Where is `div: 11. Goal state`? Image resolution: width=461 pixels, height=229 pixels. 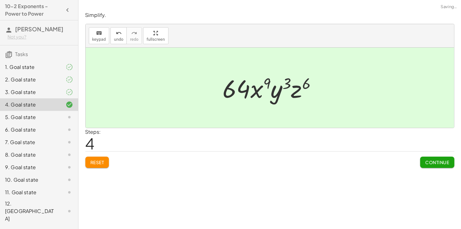 div: 11. Goal state is located at coordinates (30, 193).